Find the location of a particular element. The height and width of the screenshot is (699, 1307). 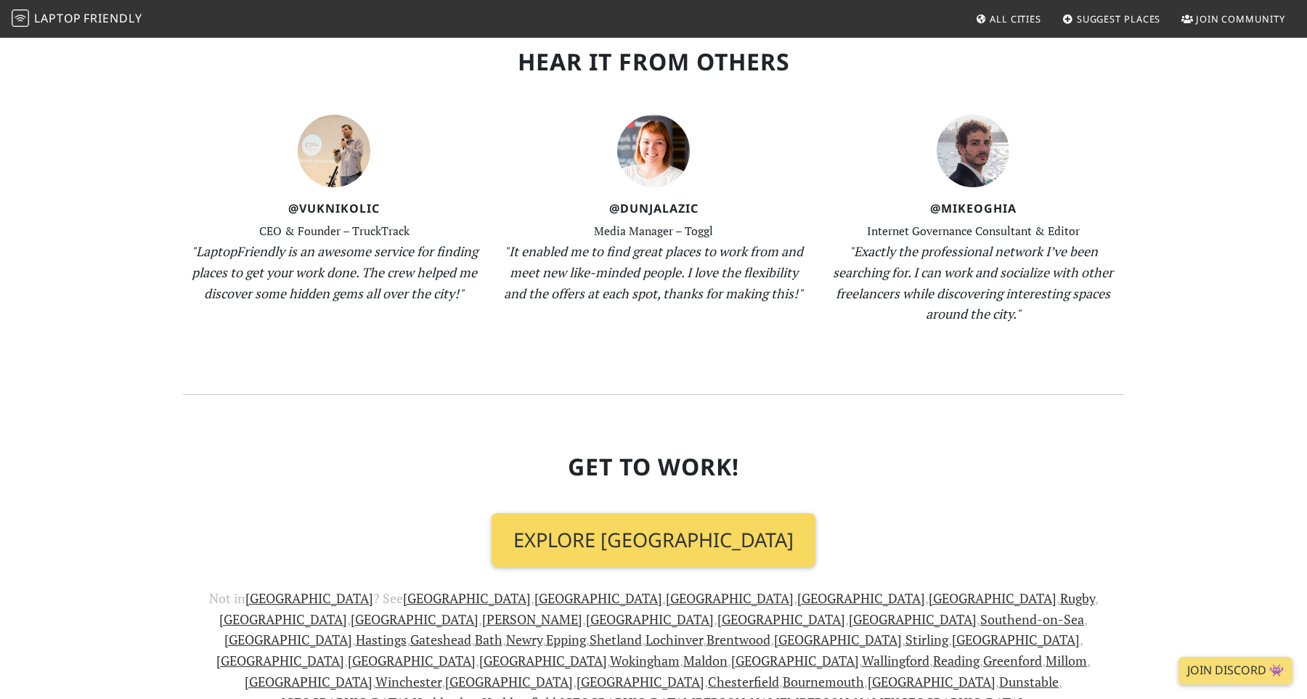

a: Greenford is located at coordinates (1012, 661).